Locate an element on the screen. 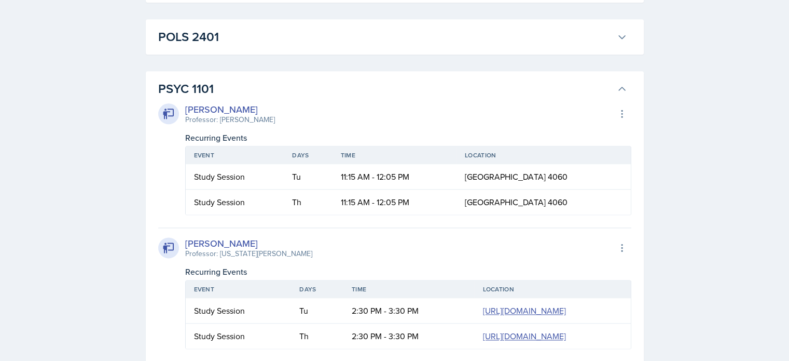 This screenshot has width=789, height=361. button: POLS 2401 is located at coordinates (393, 37).